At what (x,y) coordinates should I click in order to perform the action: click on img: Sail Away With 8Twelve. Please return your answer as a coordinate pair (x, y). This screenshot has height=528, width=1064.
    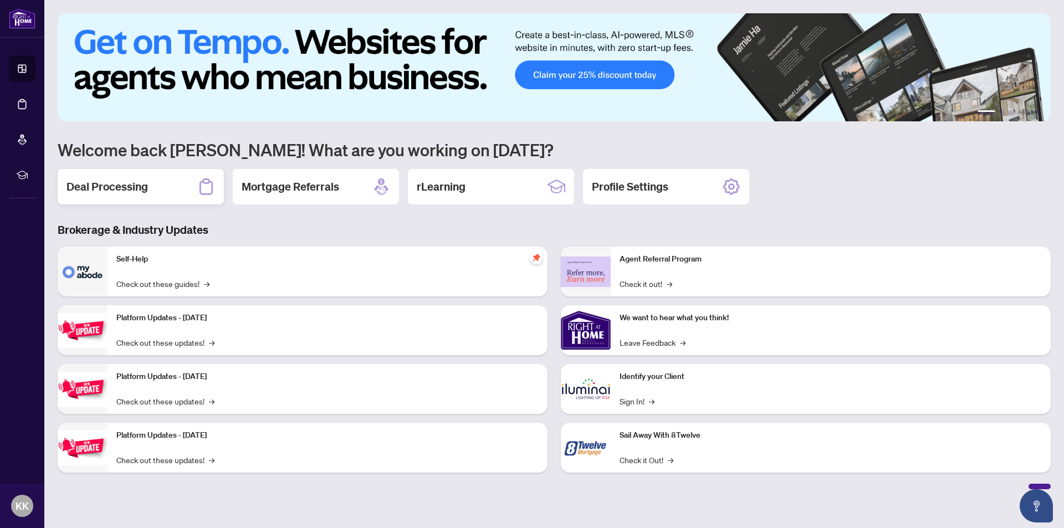
    Looking at the image, I should click on (586, 448).